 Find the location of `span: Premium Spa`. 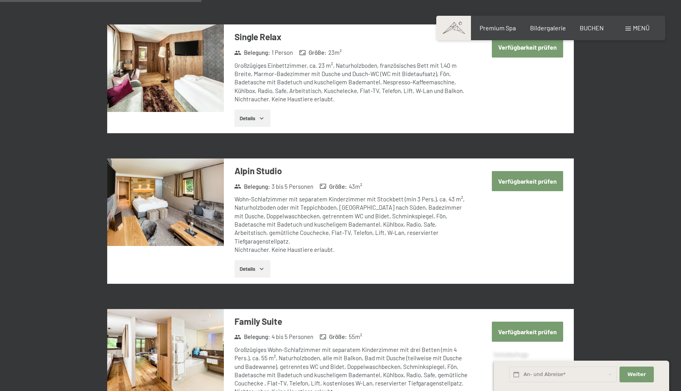

span: Premium Spa is located at coordinates (498, 28).